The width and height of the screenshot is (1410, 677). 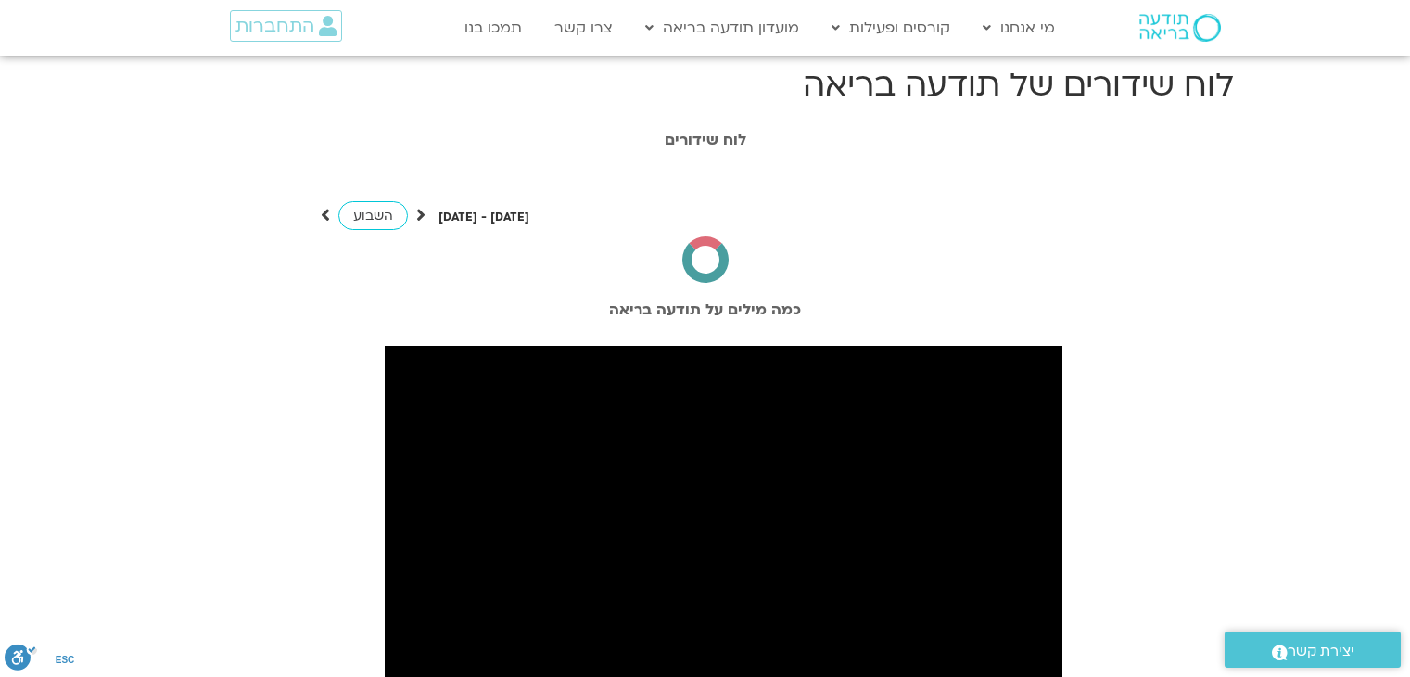 I want to click on img: תודעה בריאה, so click(x=1180, y=28).